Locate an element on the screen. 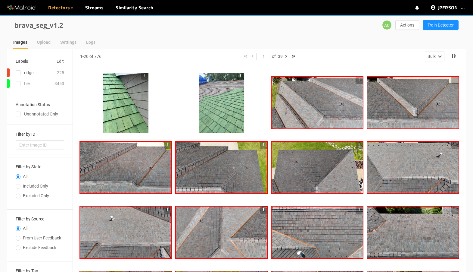 The height and width of the screenshot is (272, 473). div: Unannotated Only is located at coordinates (40, 114).